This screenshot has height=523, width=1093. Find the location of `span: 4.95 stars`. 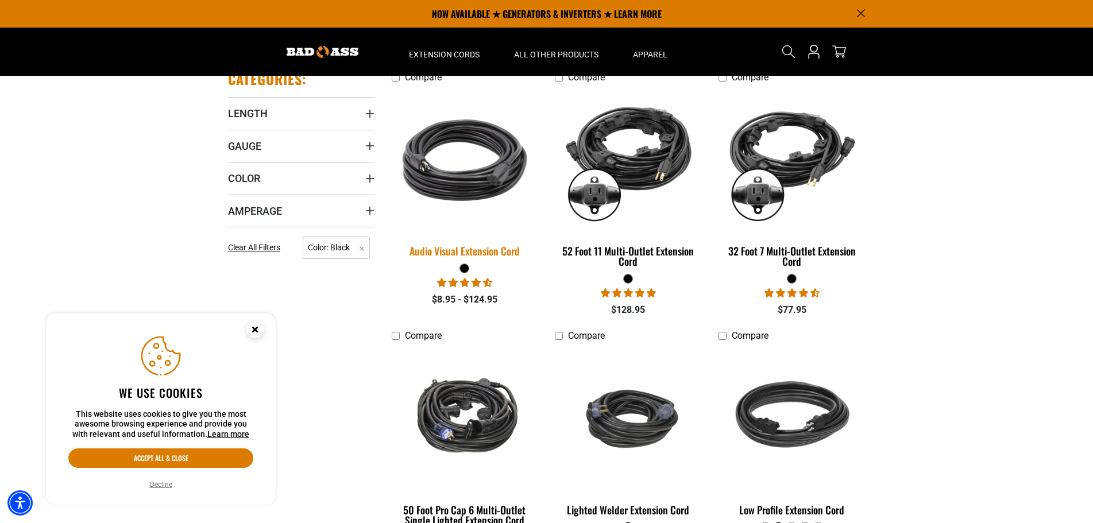

span: 4.95 stars is located at coordinates (629, 293).